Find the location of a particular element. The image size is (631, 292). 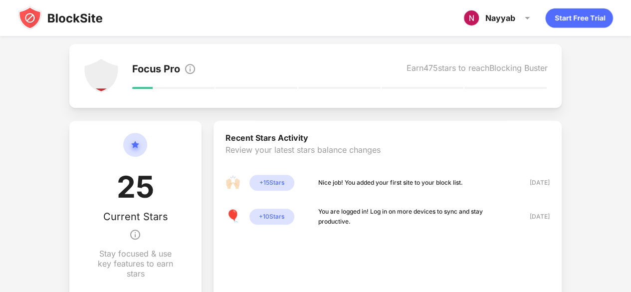

div: Nayyab is located at coordinates (500, 18).